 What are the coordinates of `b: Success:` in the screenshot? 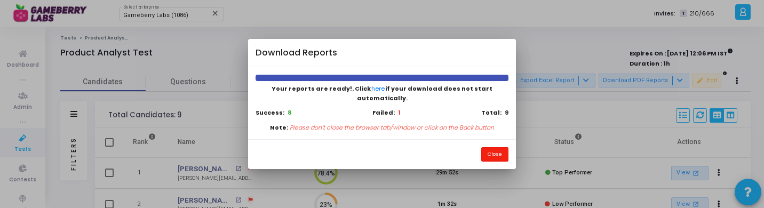 It's located at (270, 113).